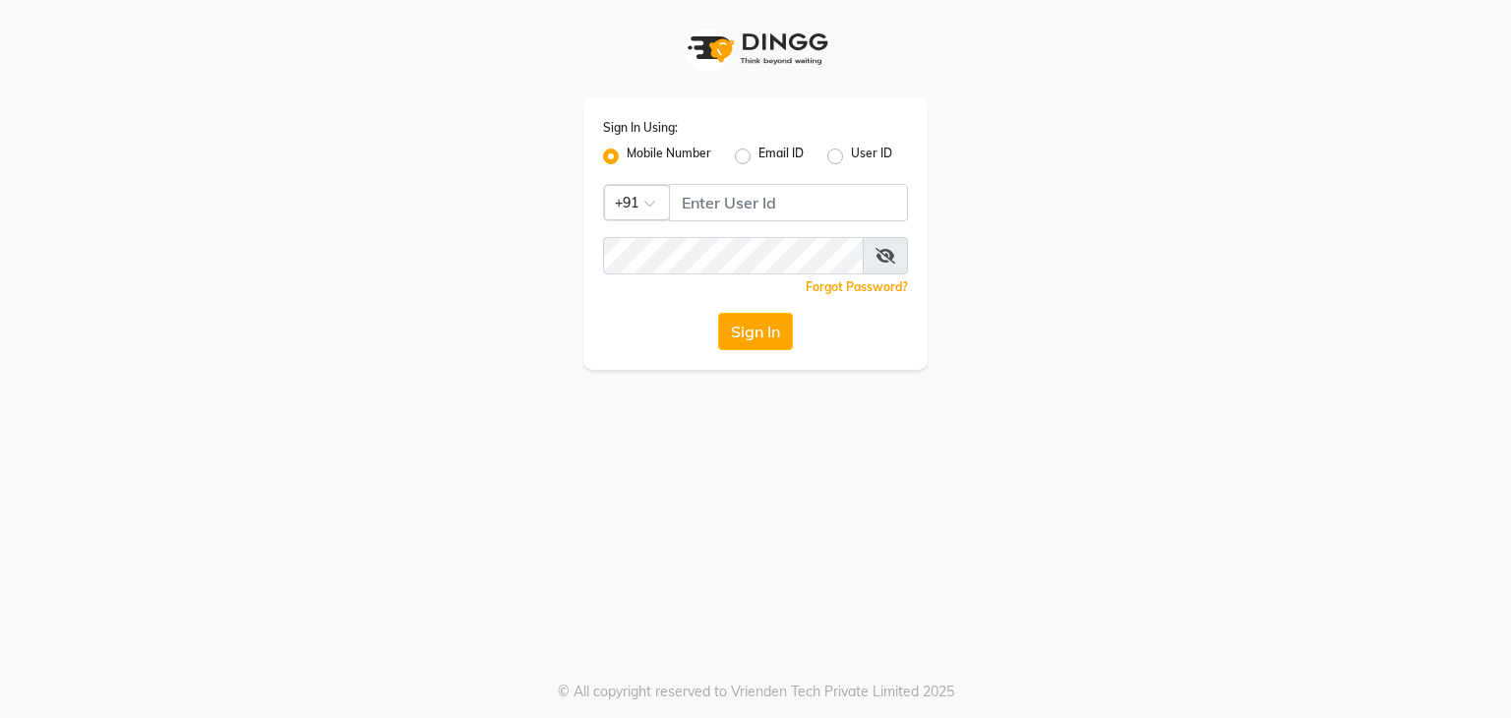 The image size is (1511, 718). I want to click on label: Sign In Using:, so click(641, 128).